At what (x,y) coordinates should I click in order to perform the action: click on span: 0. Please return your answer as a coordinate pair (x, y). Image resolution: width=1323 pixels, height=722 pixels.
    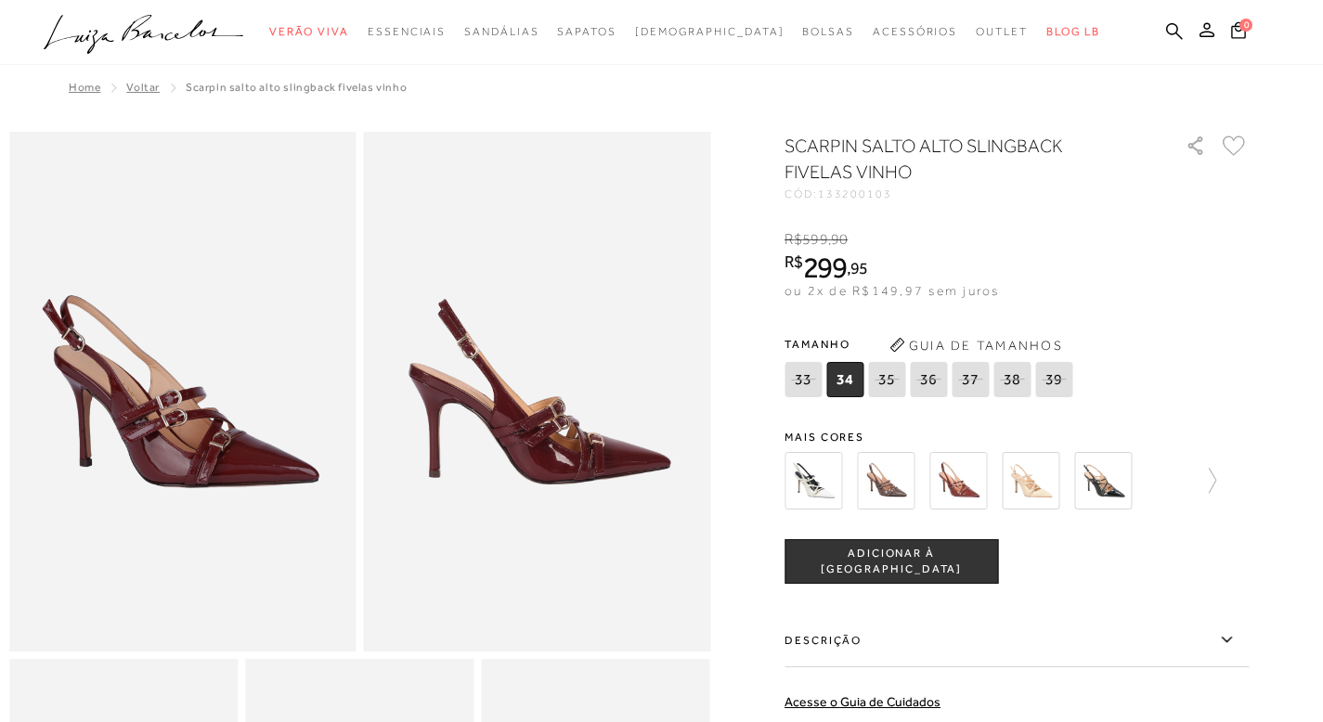
    Looking at the image, I should click on (1246, 25).